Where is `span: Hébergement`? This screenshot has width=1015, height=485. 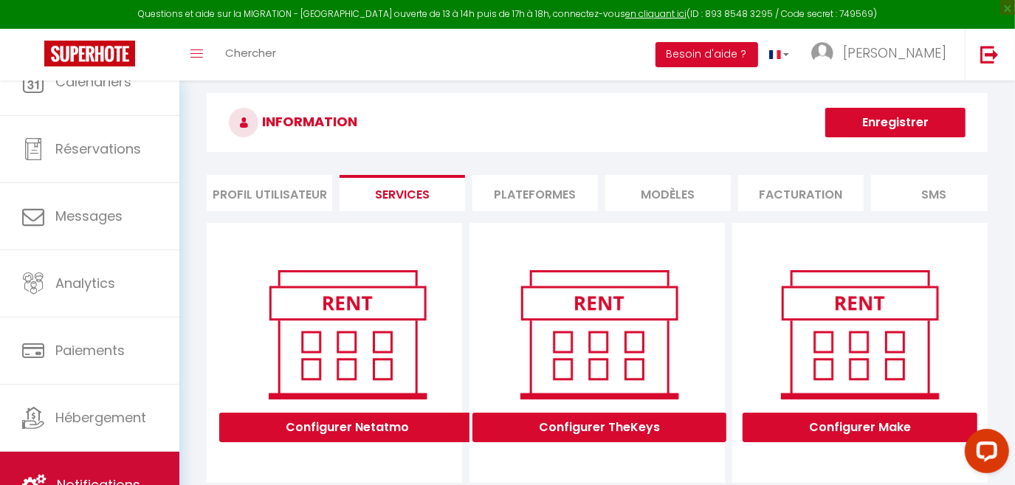
span: Hébergement is located at coordinates (100, 417).